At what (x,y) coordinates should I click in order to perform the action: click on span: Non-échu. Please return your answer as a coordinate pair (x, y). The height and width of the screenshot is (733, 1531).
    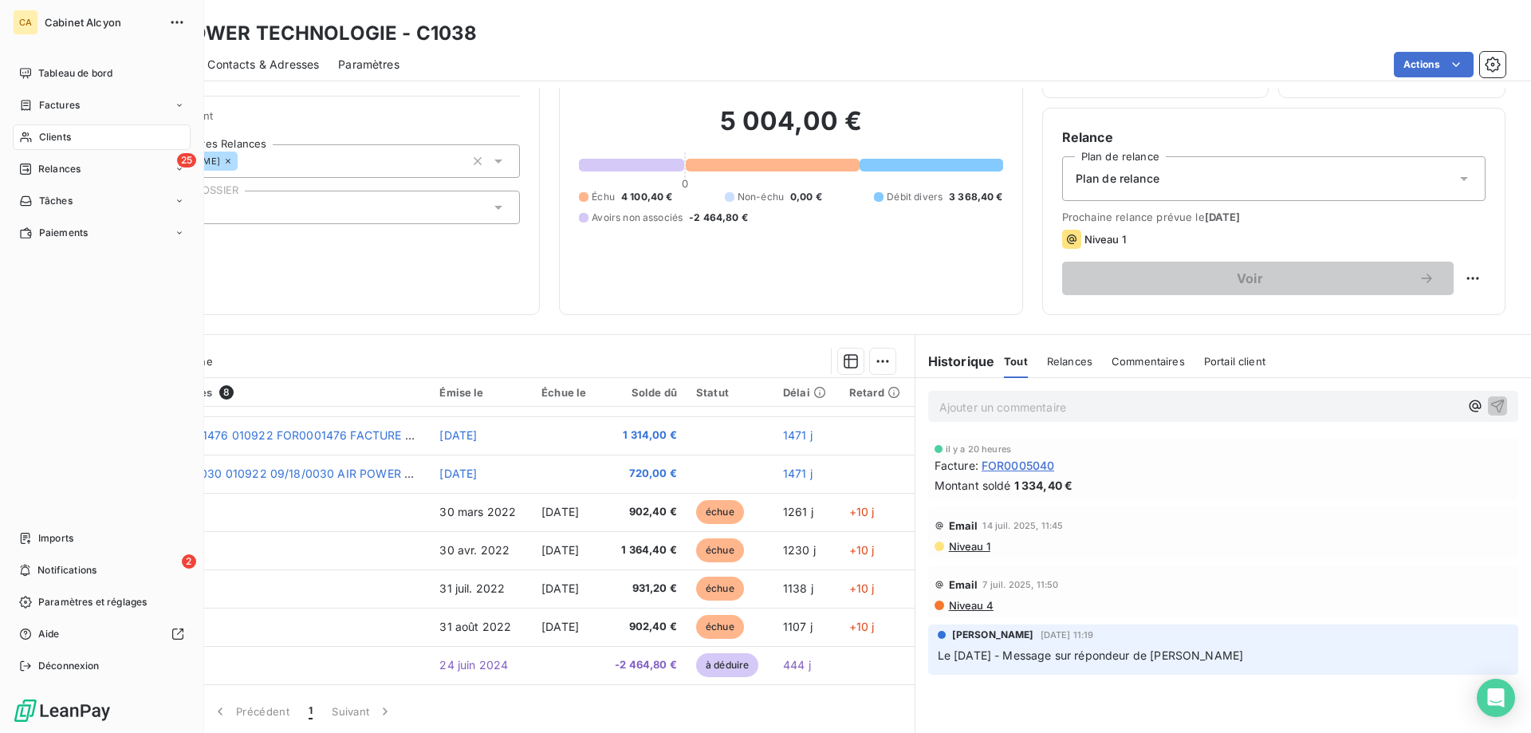
    Looking at the image, I should click on (761, 197).